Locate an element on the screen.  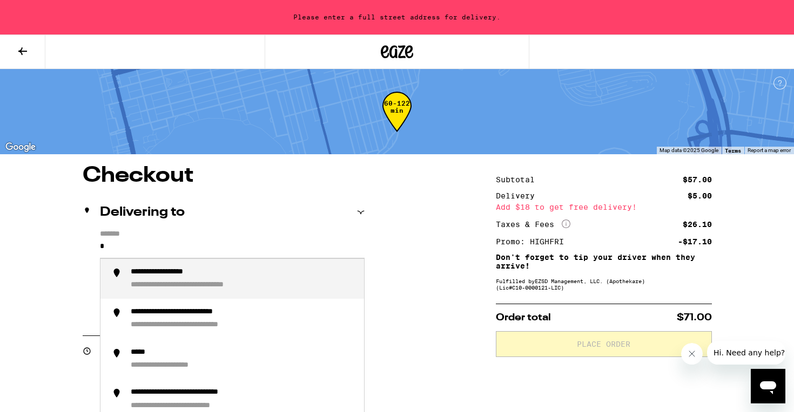
a: Report a map error is located at coordinates (769, 150).